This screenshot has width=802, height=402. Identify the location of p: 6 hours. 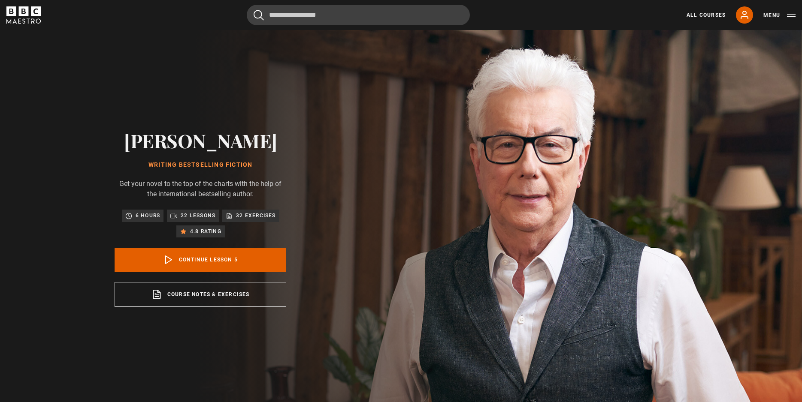
(148, 216).